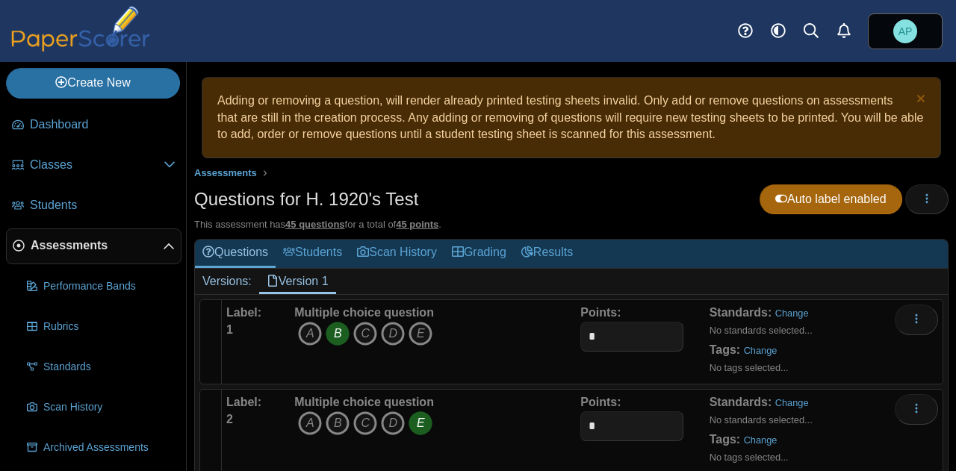 This screenshot has height=471, width=956. Describe the element at coordinates (101, 327) in the screenshot. I see `a: Rubrics` at that location.